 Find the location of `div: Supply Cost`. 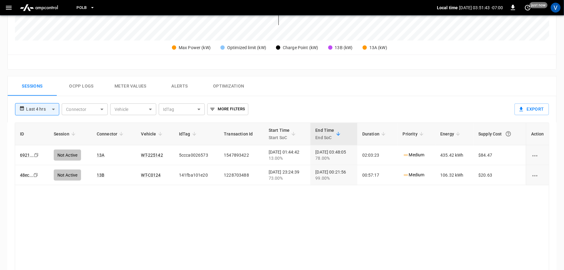

div: Supply Cost is located at coordinates (500, 134).